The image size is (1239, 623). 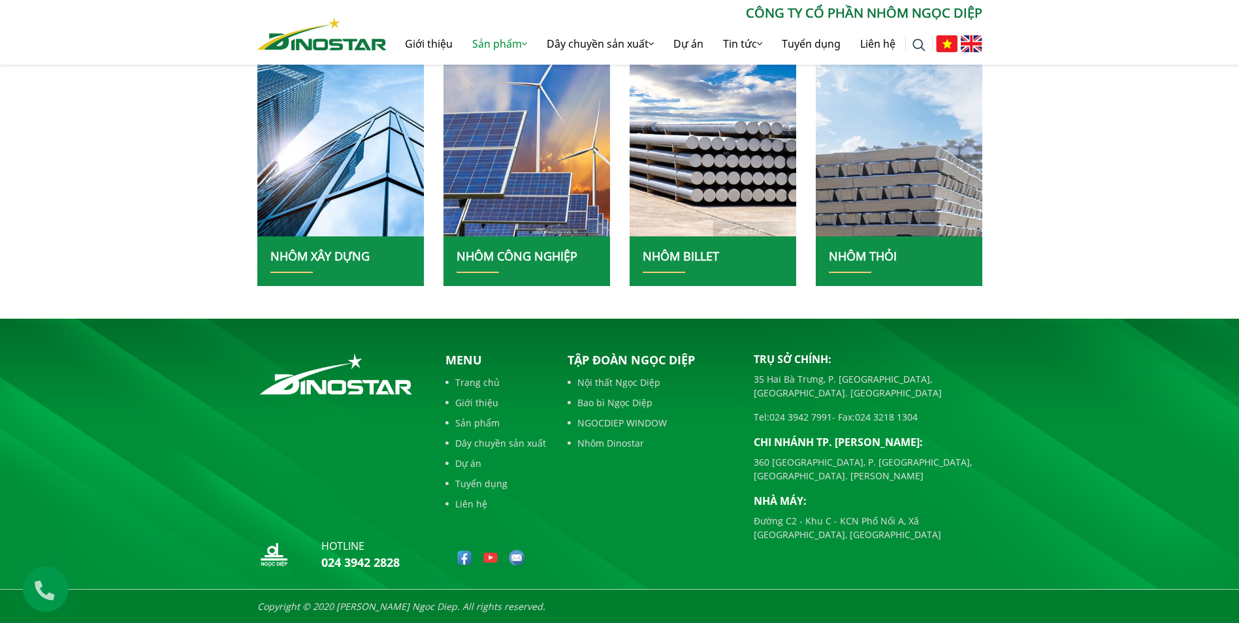 What do you see at coordinates (651, 423) in the screenshot?
I see `a: NGOCDIEP WINDOW` at bounding box center [651, 423].